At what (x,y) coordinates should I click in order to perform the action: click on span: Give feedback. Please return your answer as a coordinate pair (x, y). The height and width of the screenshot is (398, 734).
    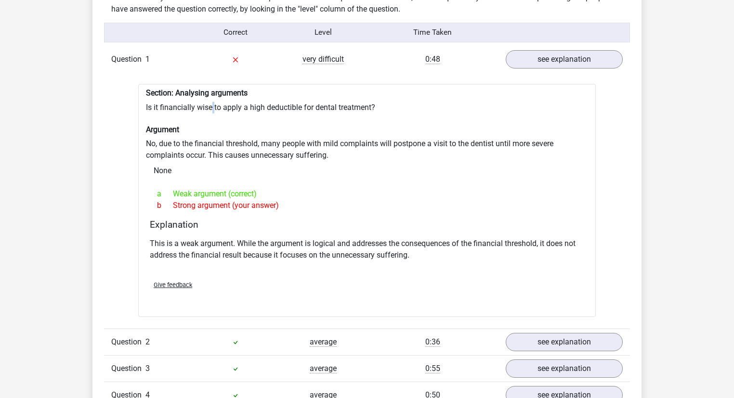
    Looking at the image, I should click on (173, 284).